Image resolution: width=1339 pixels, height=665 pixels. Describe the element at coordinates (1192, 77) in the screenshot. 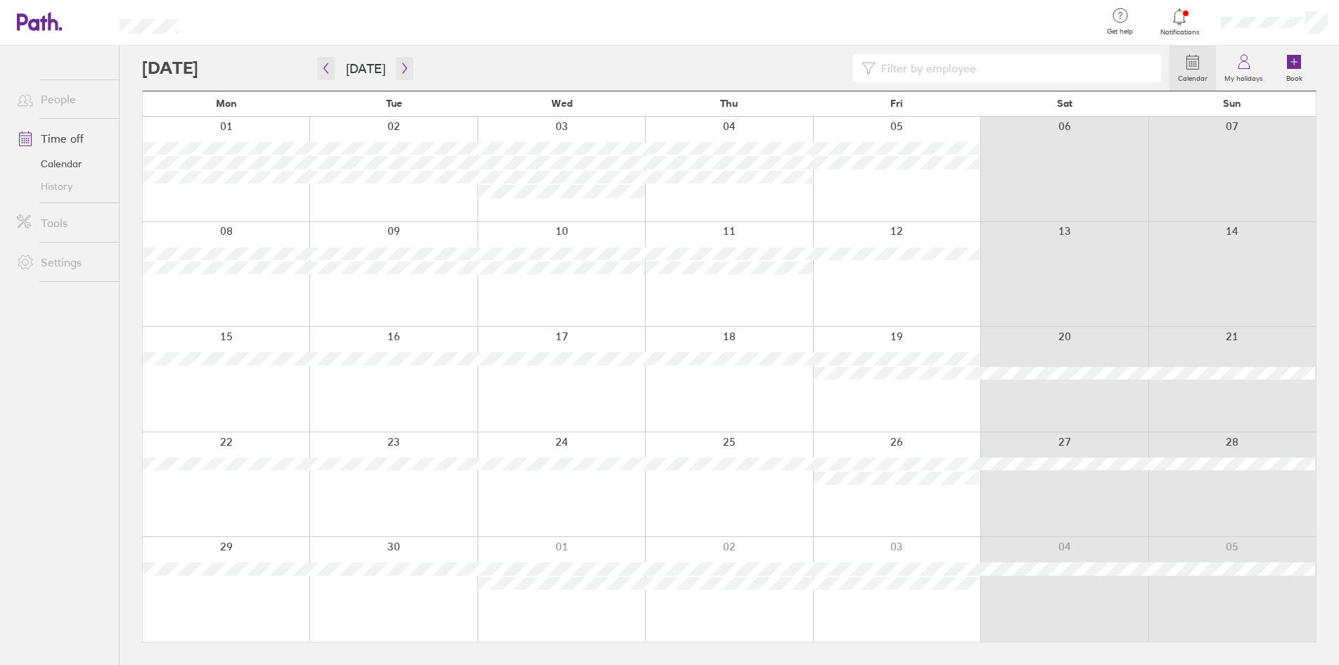

I see `label: Calendar` at that location.